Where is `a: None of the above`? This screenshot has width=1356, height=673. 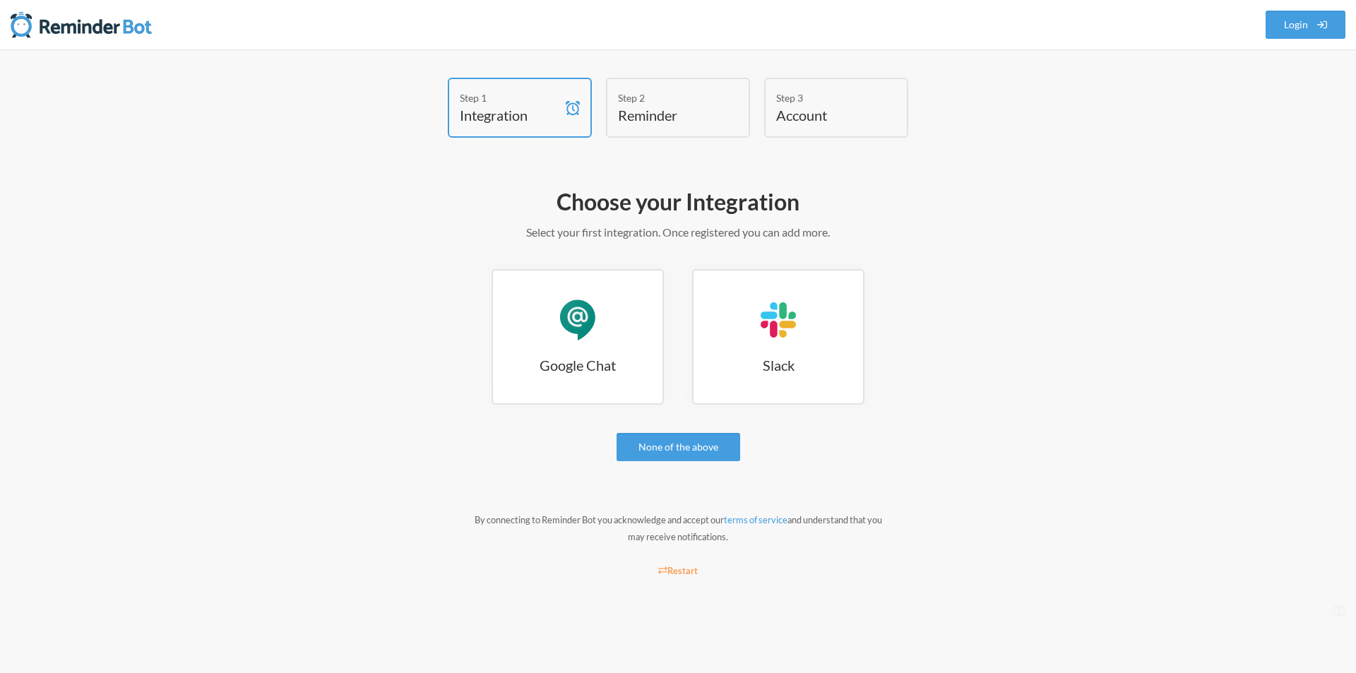
a: None of the above is located at coordinates (678, 447).